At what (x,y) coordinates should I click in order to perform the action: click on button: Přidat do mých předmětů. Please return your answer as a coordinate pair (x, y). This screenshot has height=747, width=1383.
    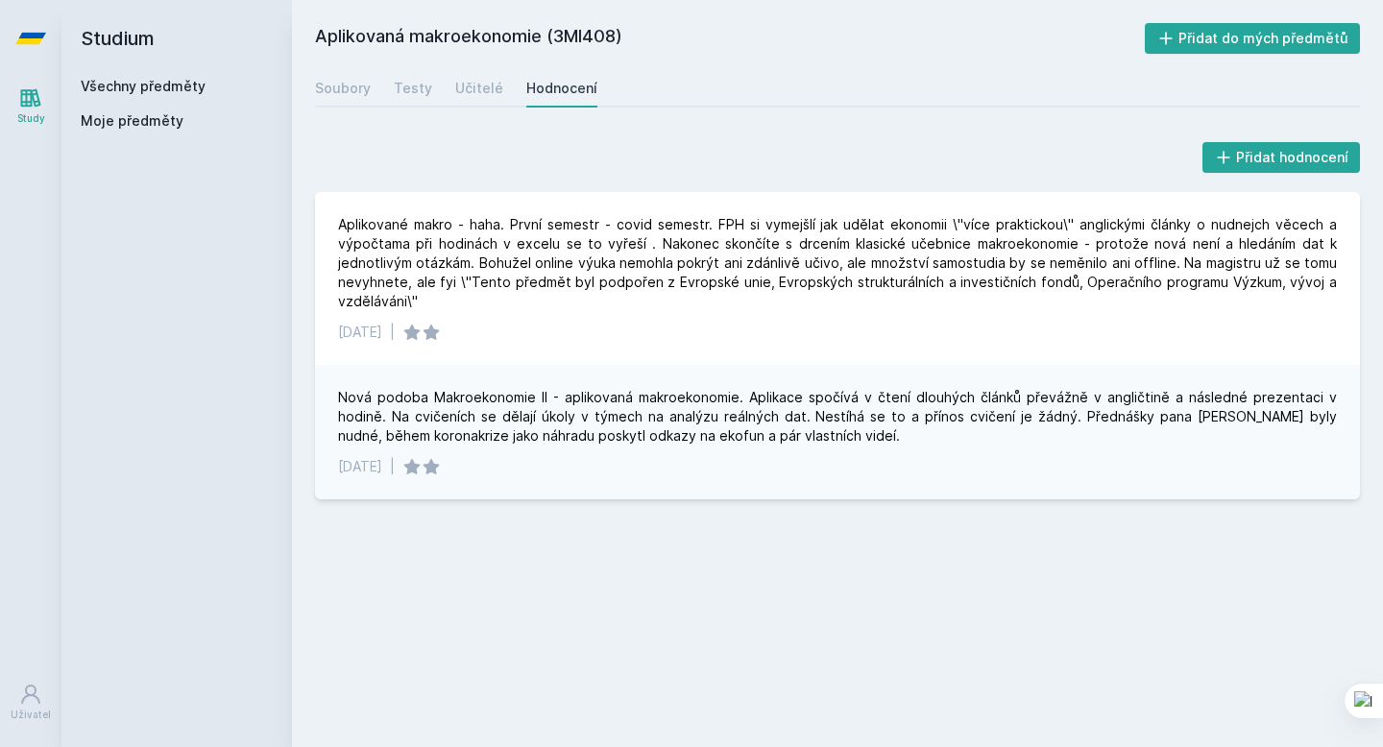
    Looking at the image, I should click on (1252, 38).